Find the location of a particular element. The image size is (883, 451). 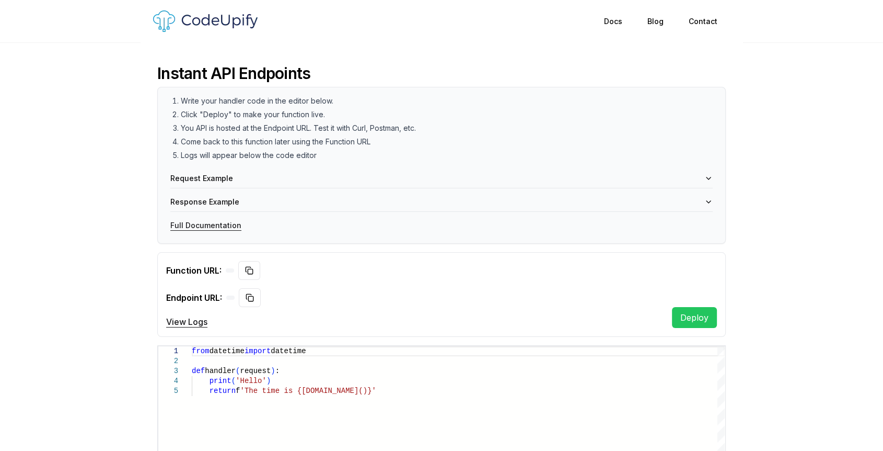

a: View Logs is located at coordinates (415, 321).